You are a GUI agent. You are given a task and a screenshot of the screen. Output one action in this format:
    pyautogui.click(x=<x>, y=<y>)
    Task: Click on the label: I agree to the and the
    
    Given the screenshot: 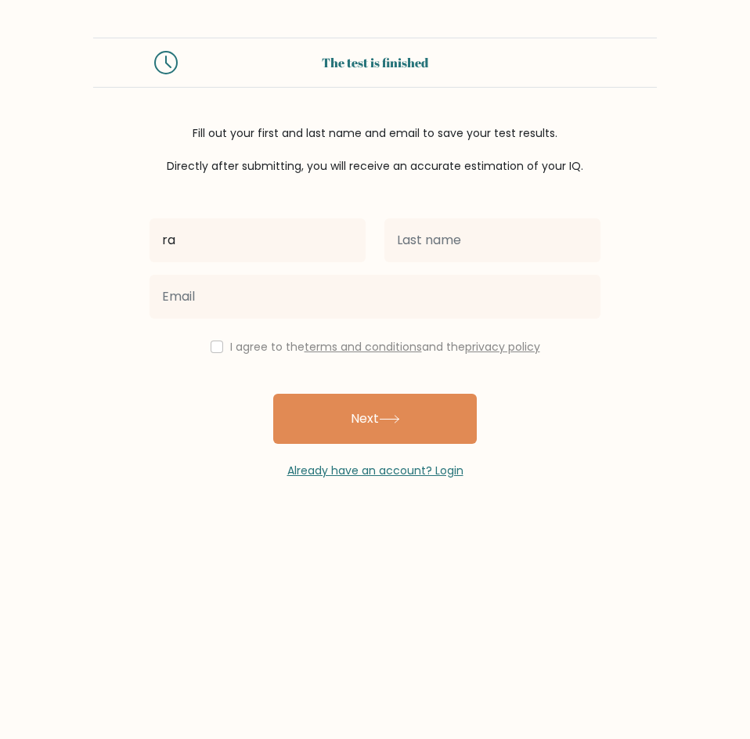 What is the action you would take?
    pyautogui.click(x=385, y=347)
    